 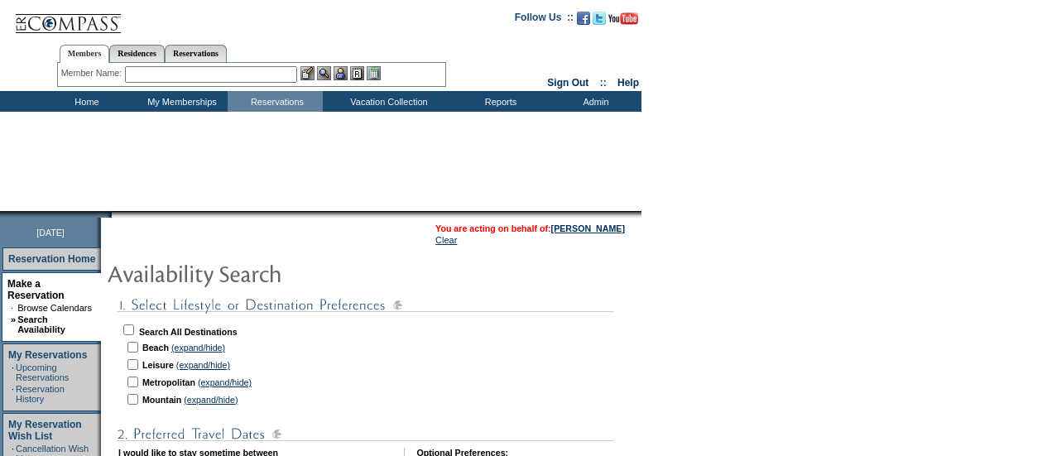 What do you see at coordinates (324, 73) in the screenshot?
I see `img: View` at bounding box center [324, 73].